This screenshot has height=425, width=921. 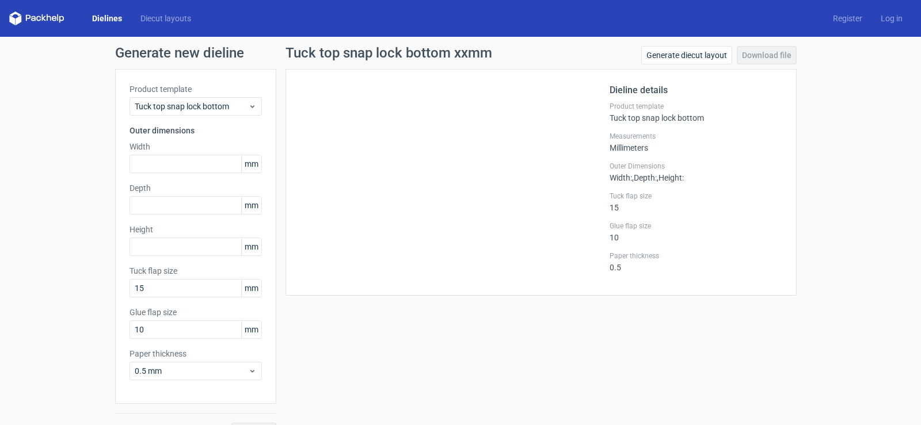 I want to click on div: 10, so click(x=696, y=232).